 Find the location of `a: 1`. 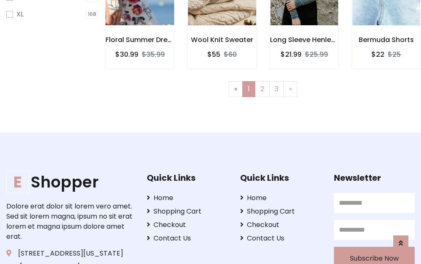

a: 1 is located at coordinates (249, 89).